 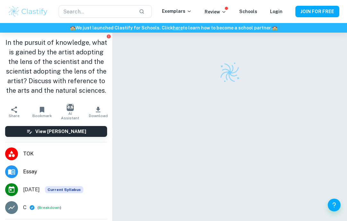 What do you see at coordinates (108, 36) in the screenshot?
I see `button: Report issue` at bounding box center [108, 36].